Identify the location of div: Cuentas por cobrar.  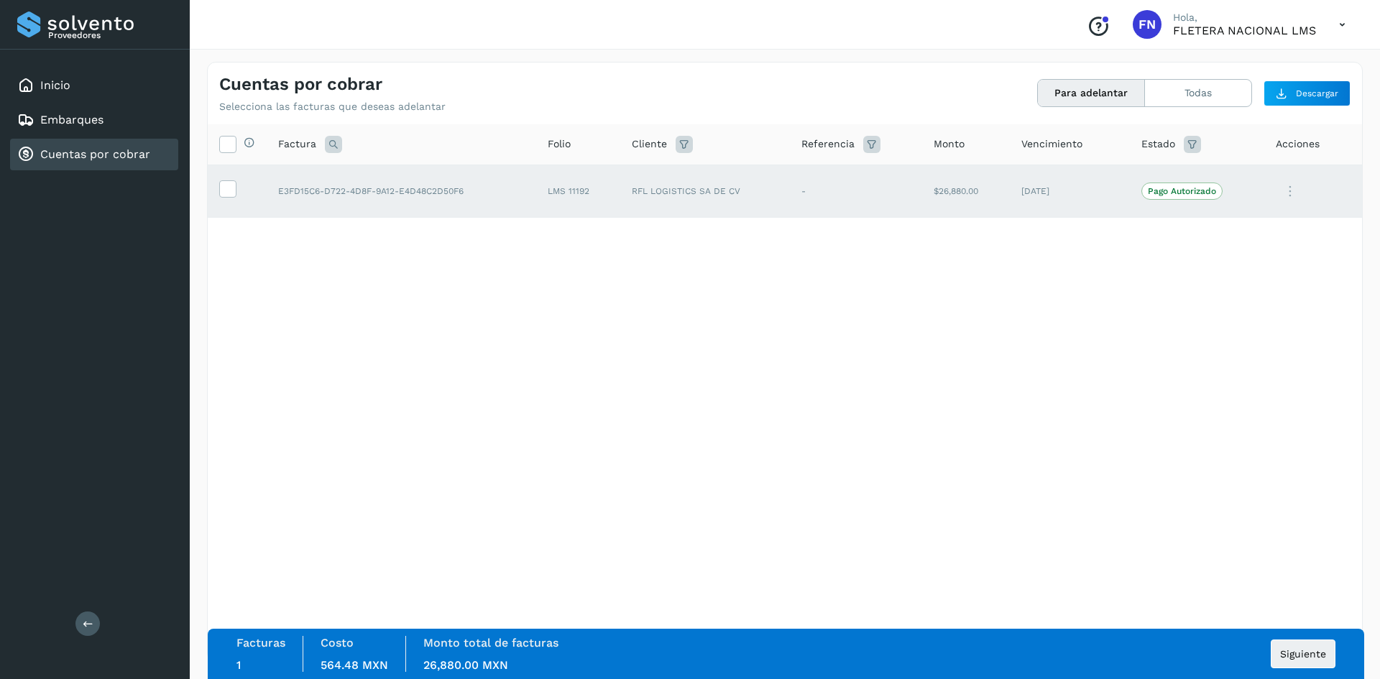
(94, 155).